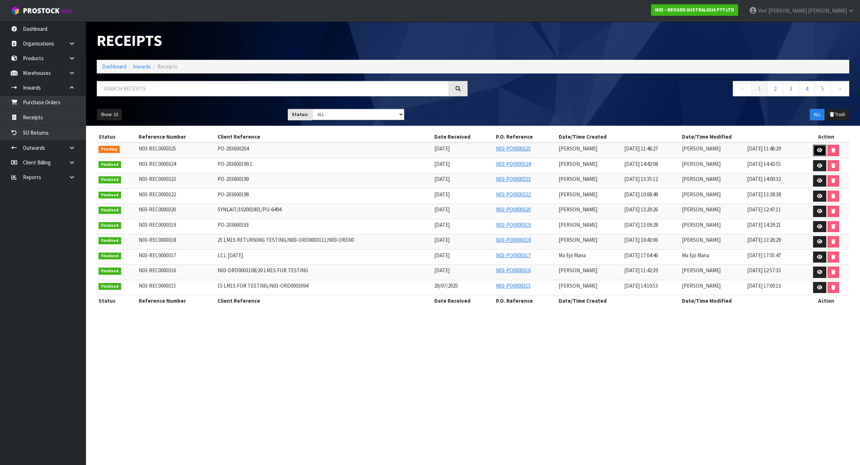 The height and width of the screenshot is (465, 860). What do you see at coordinates (235, 164) in the screenshot?
I see `span: PO-203600199.1` at bounding box center [235, 164].